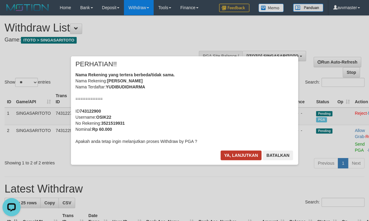 The width and height of the screenshot is (369, 221). What do you see at coordinates (102, 129) in the screenshot?
I see `b: Rp 60.000` at bounding box center [102, 129].